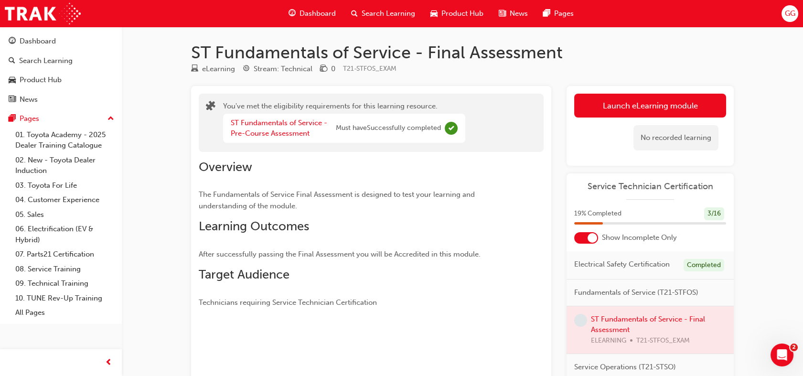  Describe the element at coordinates (65, 140) in the screenshot. I see `a: 01. Toyota Academy - 2025 Dealer Training Catalogue` at that location.